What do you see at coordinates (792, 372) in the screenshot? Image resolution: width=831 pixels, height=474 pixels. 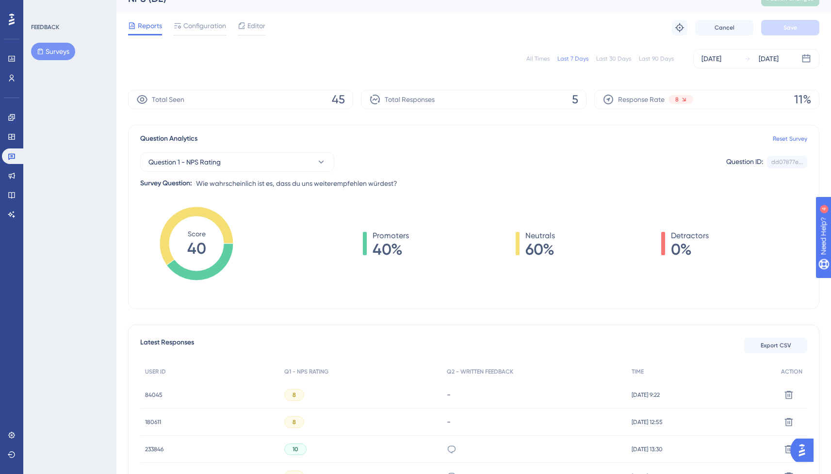 I see `span: ACTION` at bounding box center [792, 372].